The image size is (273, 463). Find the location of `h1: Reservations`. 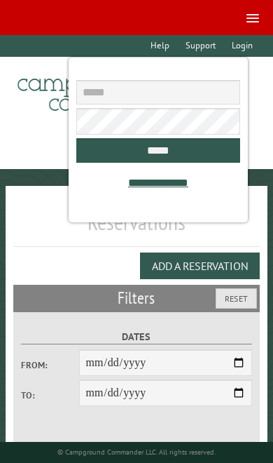

h1: Reservations is located at coordinates (136, 227).